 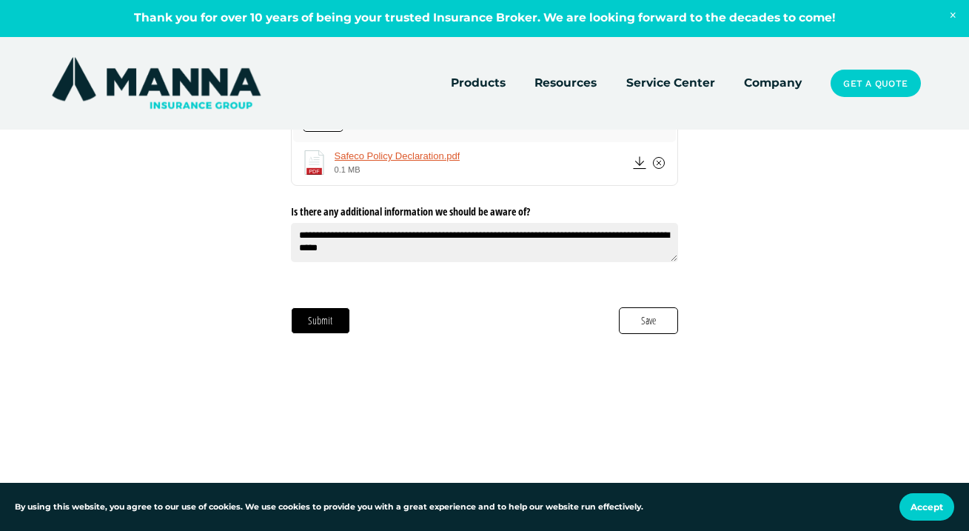 I want to click on label: Upload a copy of your current coverages (Declaration pages), so click(x=485, y=81).